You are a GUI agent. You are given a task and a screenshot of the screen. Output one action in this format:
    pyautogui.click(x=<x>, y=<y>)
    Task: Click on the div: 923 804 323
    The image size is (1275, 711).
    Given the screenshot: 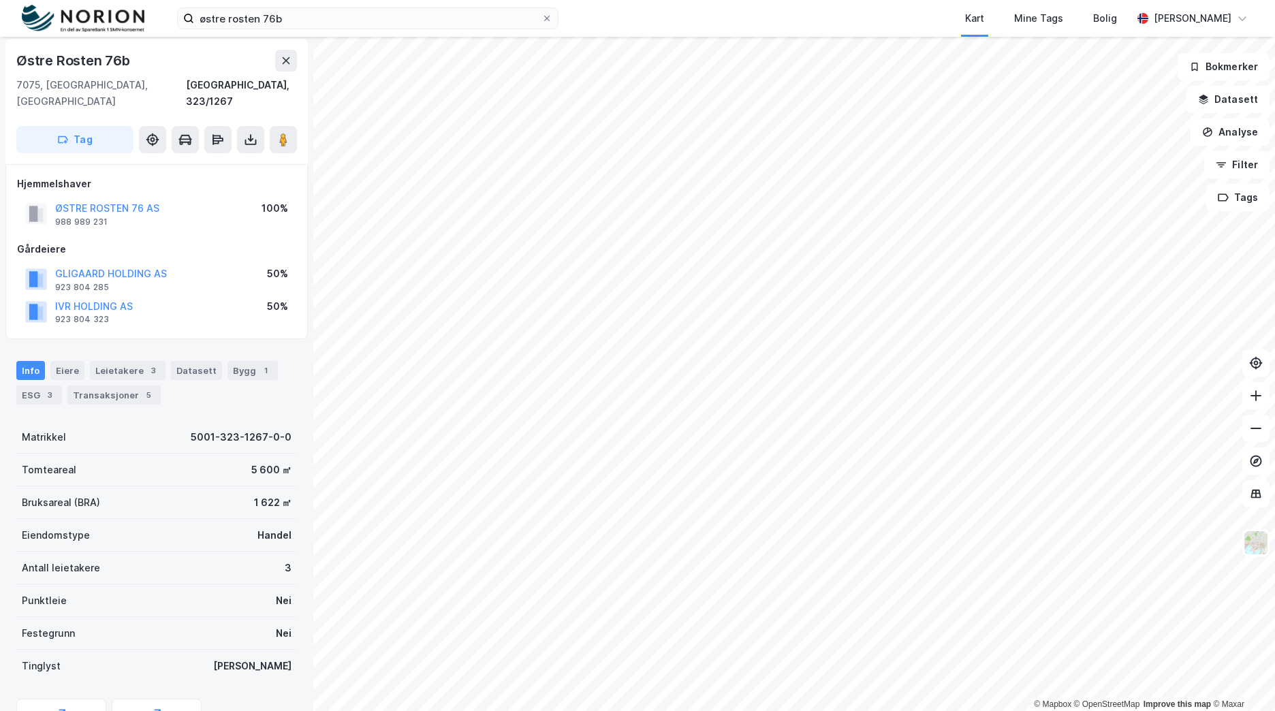 What is the action you would take?
    pyautogui.click(x=82, y=319)
    